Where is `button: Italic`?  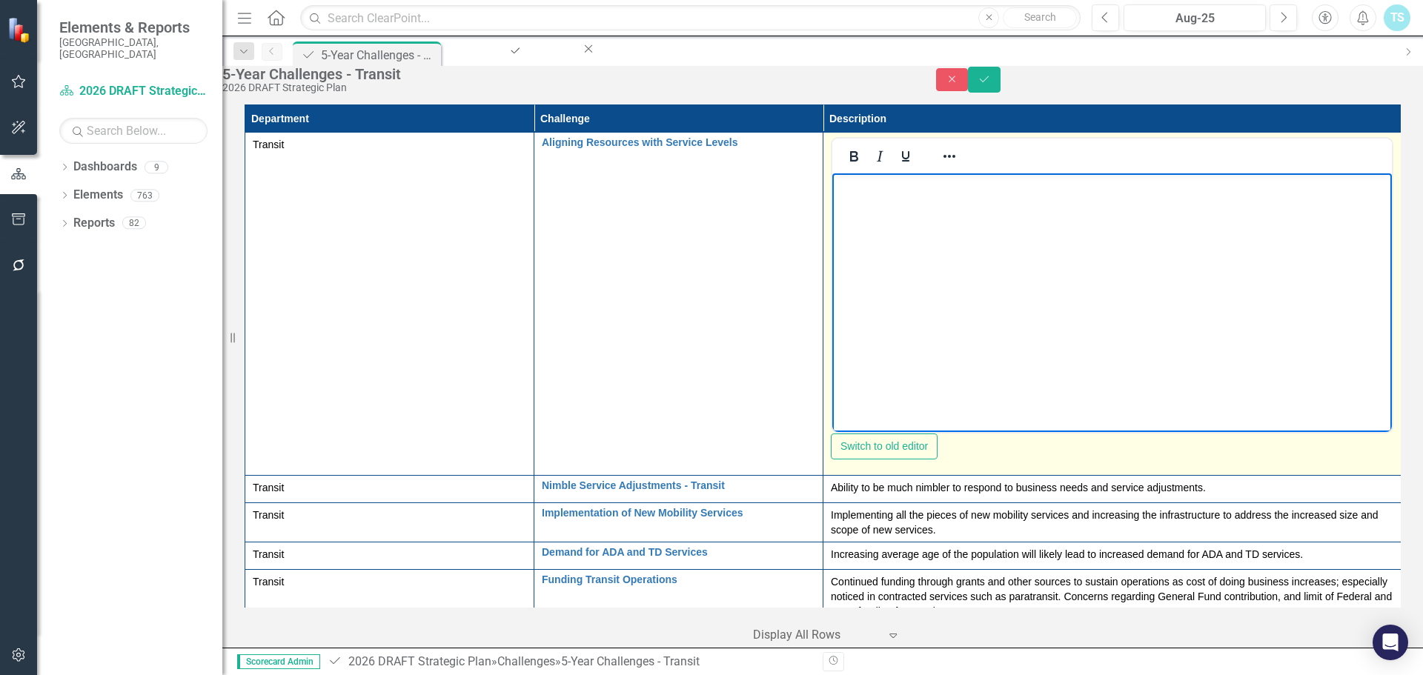 button: Italic is located at coordinates (880, 156).